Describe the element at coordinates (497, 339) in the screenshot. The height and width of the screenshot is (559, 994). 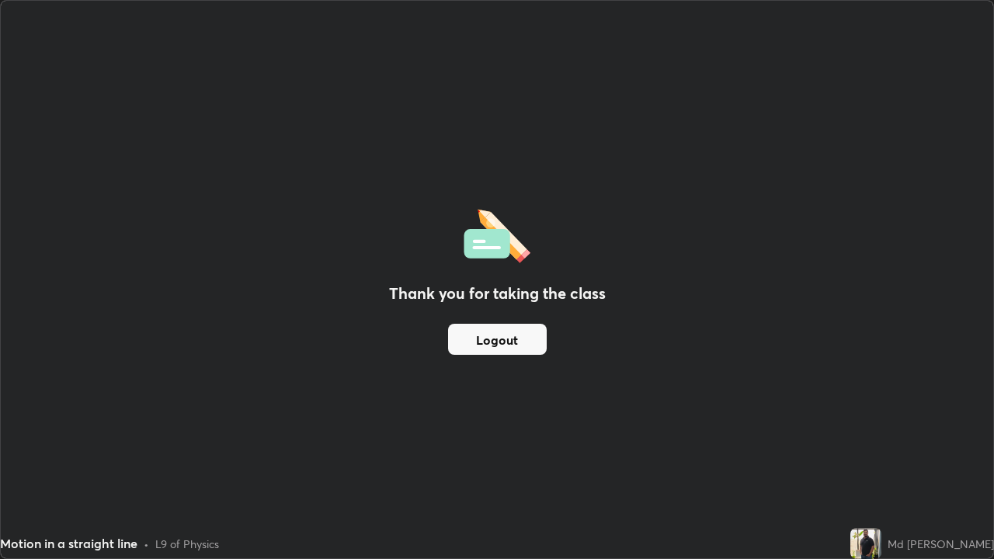
I see `button: Logout` at that location.